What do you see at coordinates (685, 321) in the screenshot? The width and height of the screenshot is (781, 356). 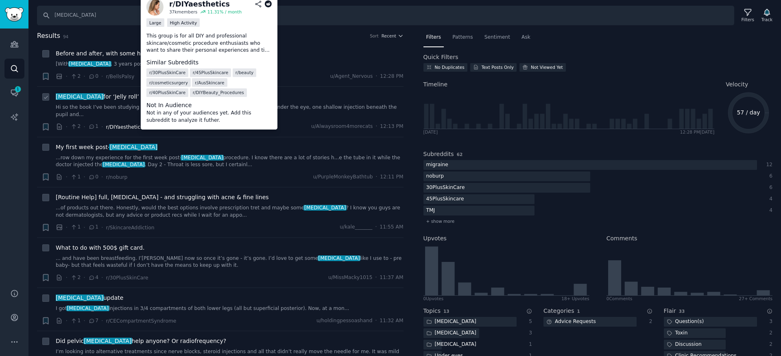 I see `div: Question(s)` at bounding box center [685, 321].